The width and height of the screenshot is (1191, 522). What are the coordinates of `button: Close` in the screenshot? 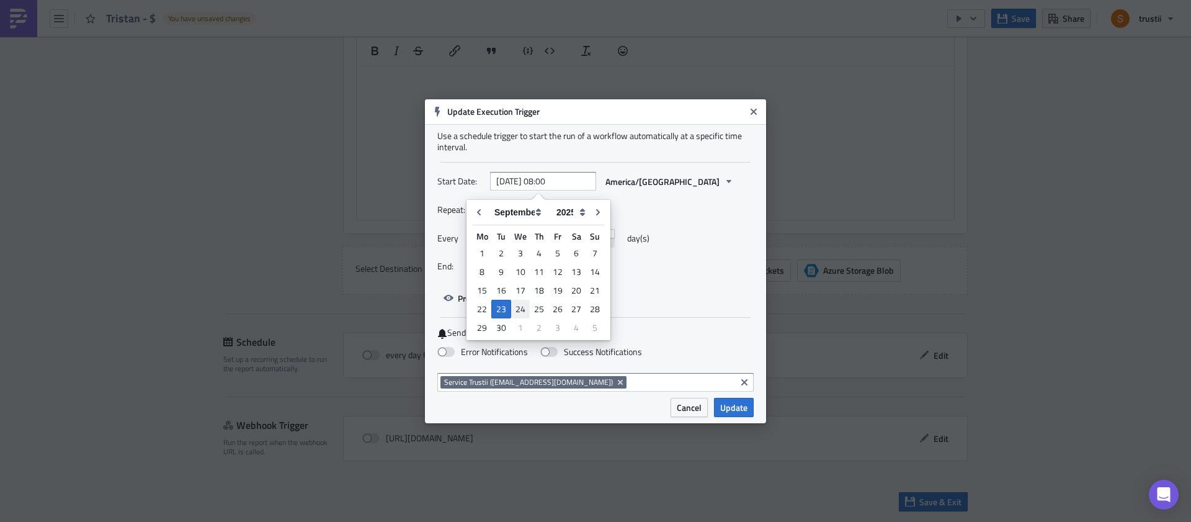 It's located at (754, 112).